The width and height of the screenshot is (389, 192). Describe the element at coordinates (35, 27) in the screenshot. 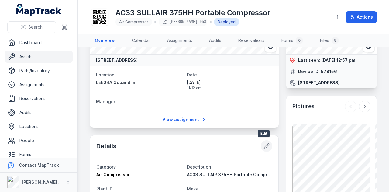

I see `span: Search` at that location.